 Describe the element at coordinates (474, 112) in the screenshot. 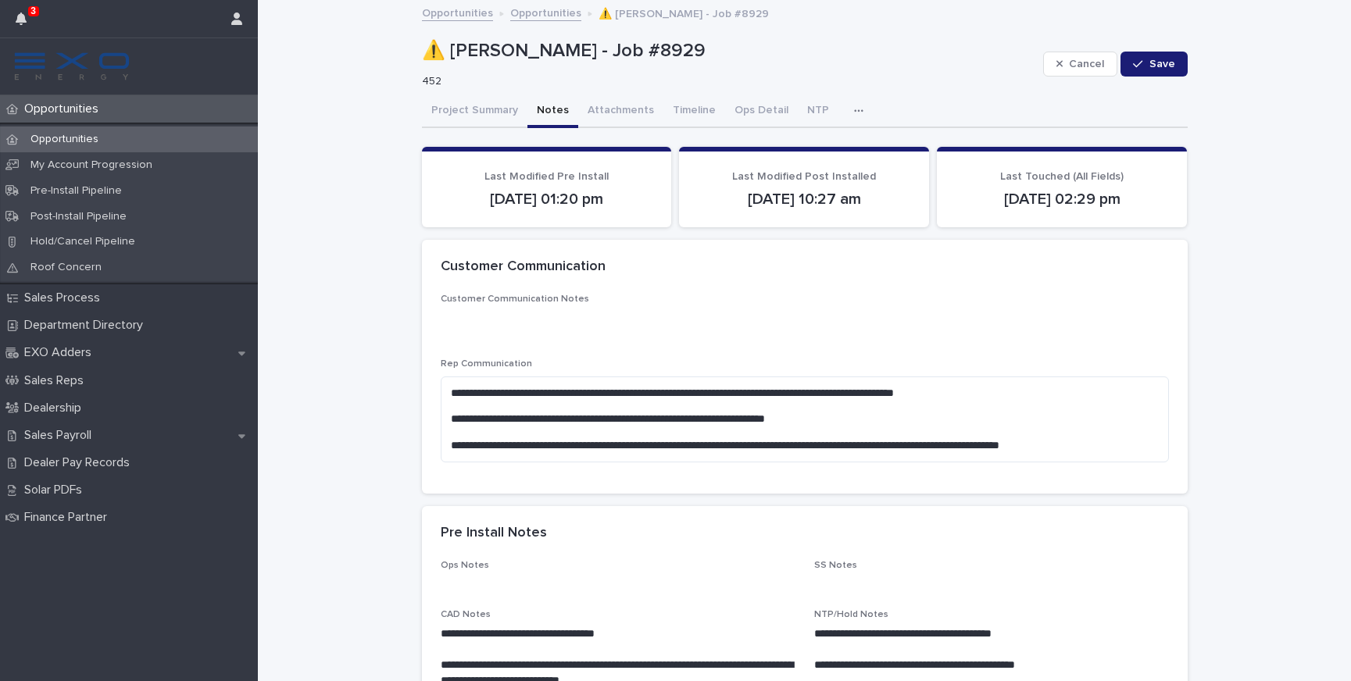

I see `button: Project Summary` at that location.